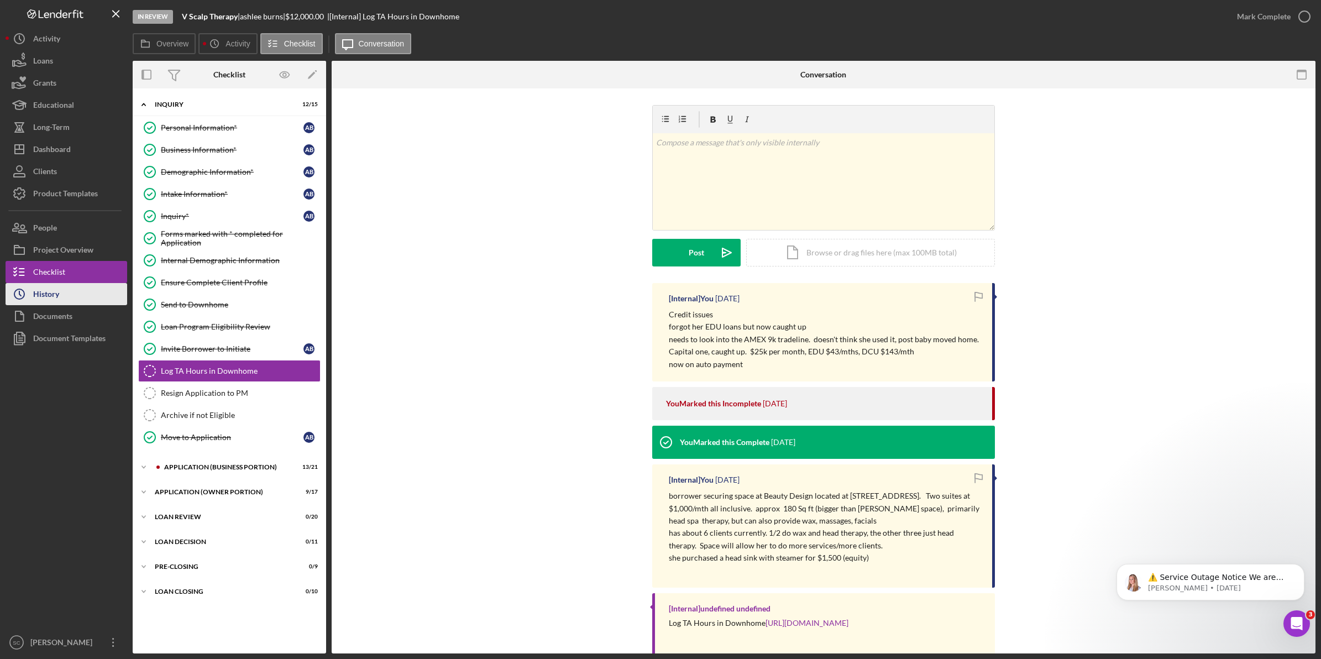  Describe the element at coordinates (1311, 615) in the screenshot. I see `span: 3` at that location.